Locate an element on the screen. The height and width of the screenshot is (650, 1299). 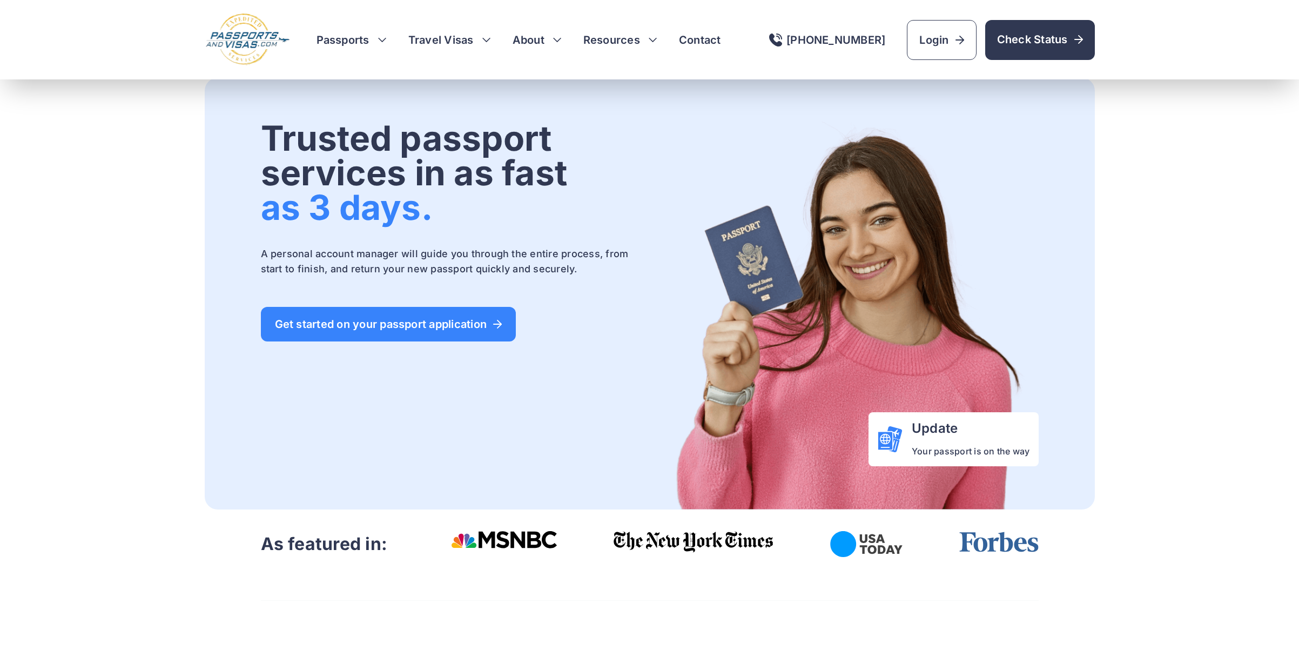
h1: Trusted passport services in as fast is located at coordinates (454, 173).